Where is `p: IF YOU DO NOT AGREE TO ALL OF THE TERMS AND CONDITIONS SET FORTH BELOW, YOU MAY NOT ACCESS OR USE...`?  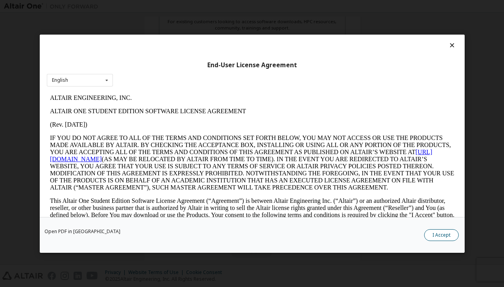
p: IF YOU DO NOT AGREE TO ALL OF THE TERMS AND CONDITIONS SET FORTH BELOW, YOU MAY NOT ACCESS OR USE... is located at coordinates (205, 72).